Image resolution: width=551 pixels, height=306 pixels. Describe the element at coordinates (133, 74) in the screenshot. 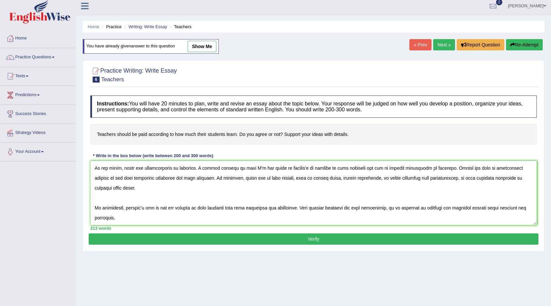

I see `h2: Practice Writing: Write Essay` at that location.